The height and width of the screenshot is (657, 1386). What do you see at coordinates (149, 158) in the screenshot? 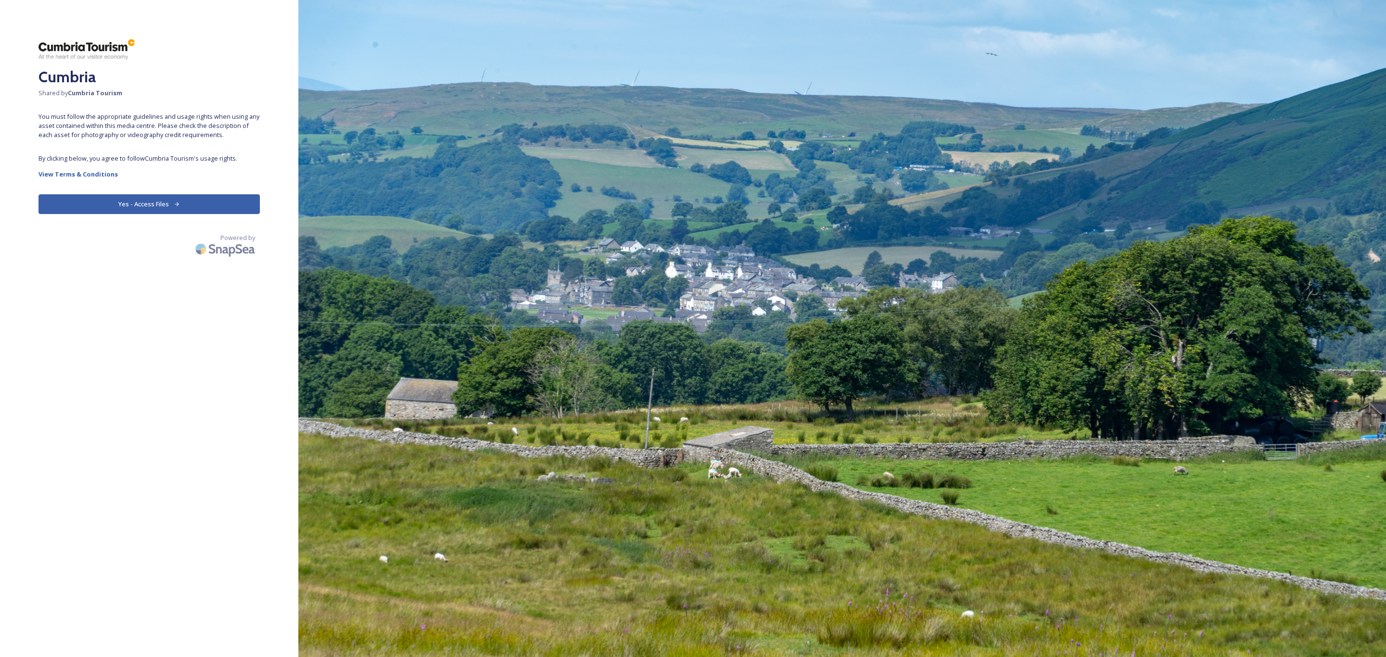
I see `span: By clicking below, you agree to follow Cumbria Tourism 's usage rights.` at bounding box center [149, 158].